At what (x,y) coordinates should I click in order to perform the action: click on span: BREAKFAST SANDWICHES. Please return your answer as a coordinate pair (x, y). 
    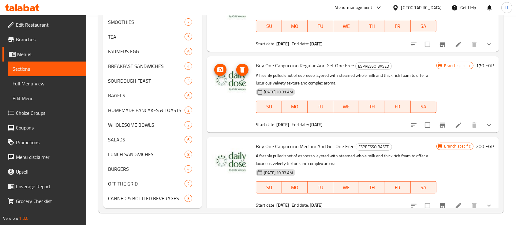
    Looking at the image, I should click on (146, 66).